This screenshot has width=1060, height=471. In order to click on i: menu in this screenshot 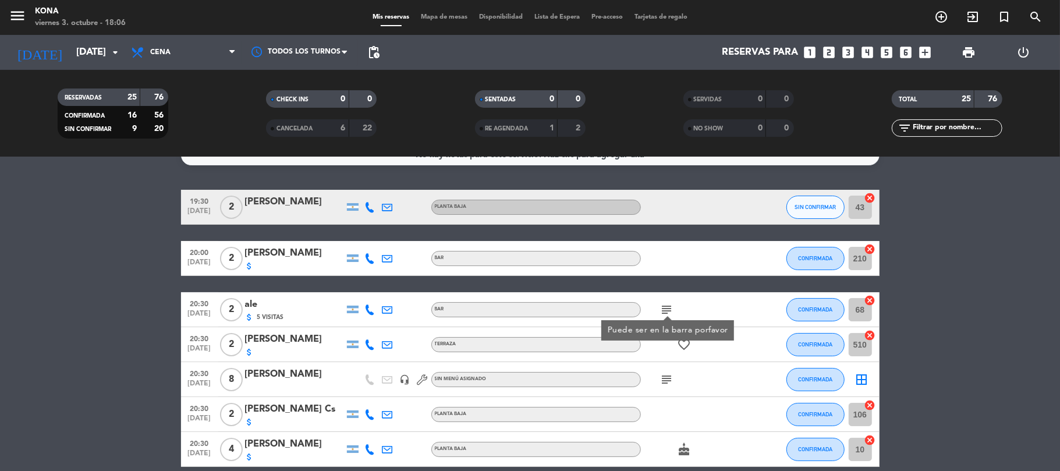, I will do `click(17, 16)`.